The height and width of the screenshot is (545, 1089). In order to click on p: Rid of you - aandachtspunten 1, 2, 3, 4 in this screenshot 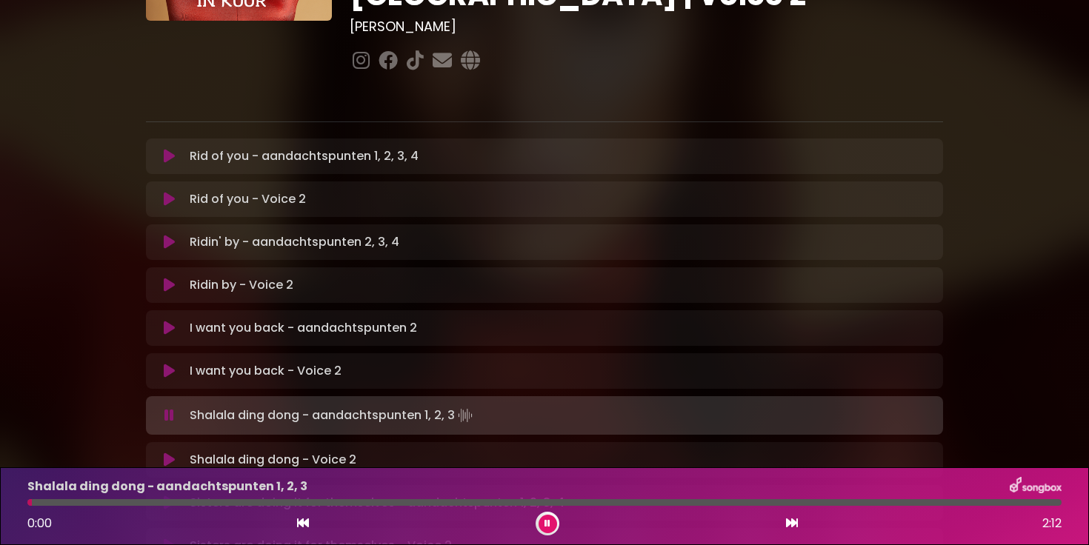, I will do `click(304, 156)`.